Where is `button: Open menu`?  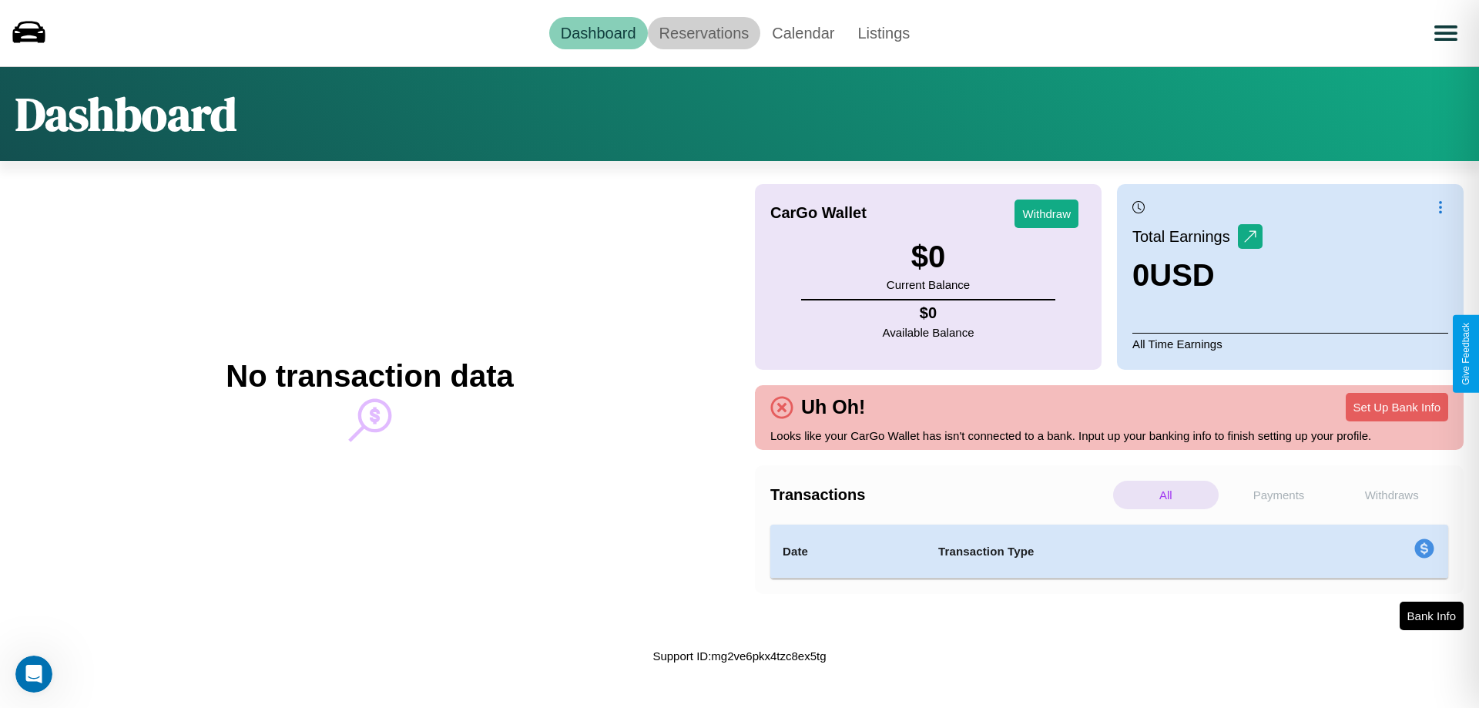
button: Open menu is located at coordinates (1446, 33).